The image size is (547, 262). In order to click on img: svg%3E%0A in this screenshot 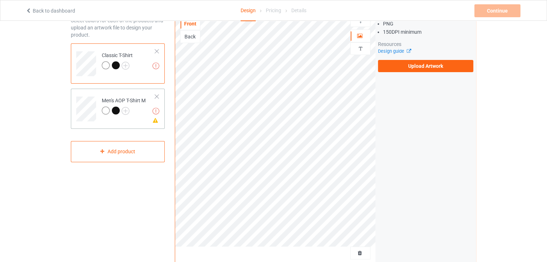, I will do `click(360, 49)`.